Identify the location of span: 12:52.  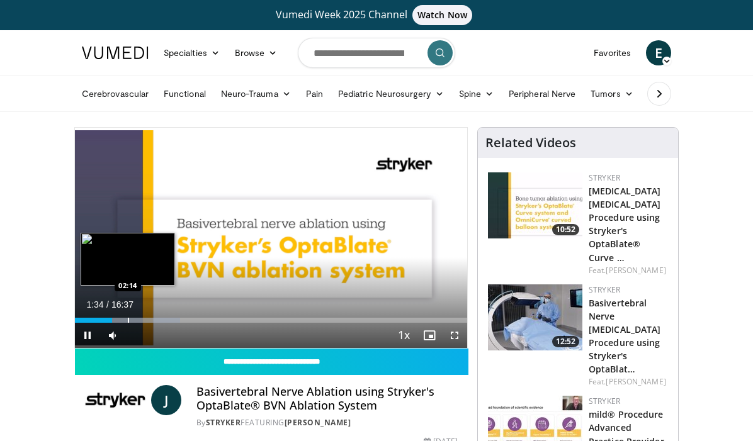
(565, 342).